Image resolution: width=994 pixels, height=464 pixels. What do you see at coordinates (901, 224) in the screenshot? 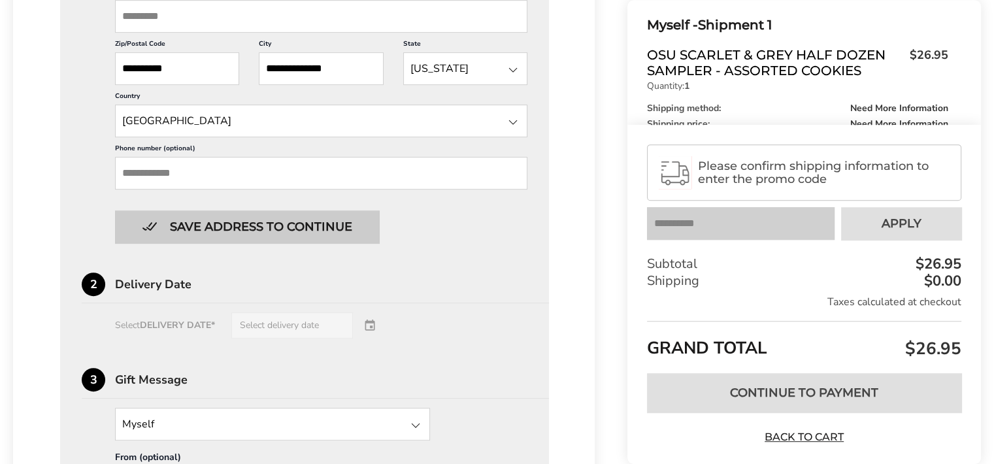
I see `button: Apply` at bounding box center [901, 224].